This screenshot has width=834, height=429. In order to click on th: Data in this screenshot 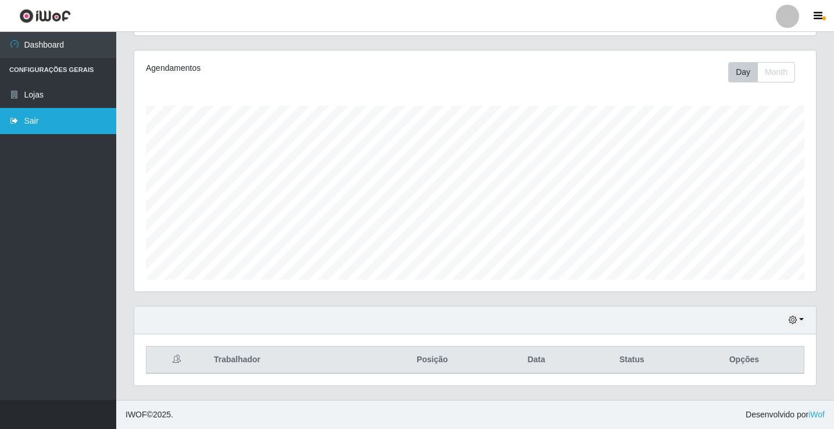, I will do `click(536, 360)`.